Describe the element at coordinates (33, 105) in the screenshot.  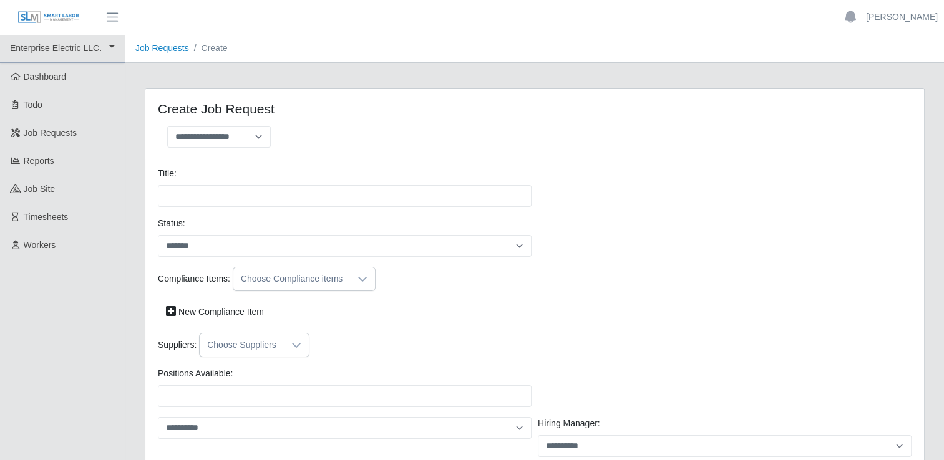
I see `span: Todo` at that location.